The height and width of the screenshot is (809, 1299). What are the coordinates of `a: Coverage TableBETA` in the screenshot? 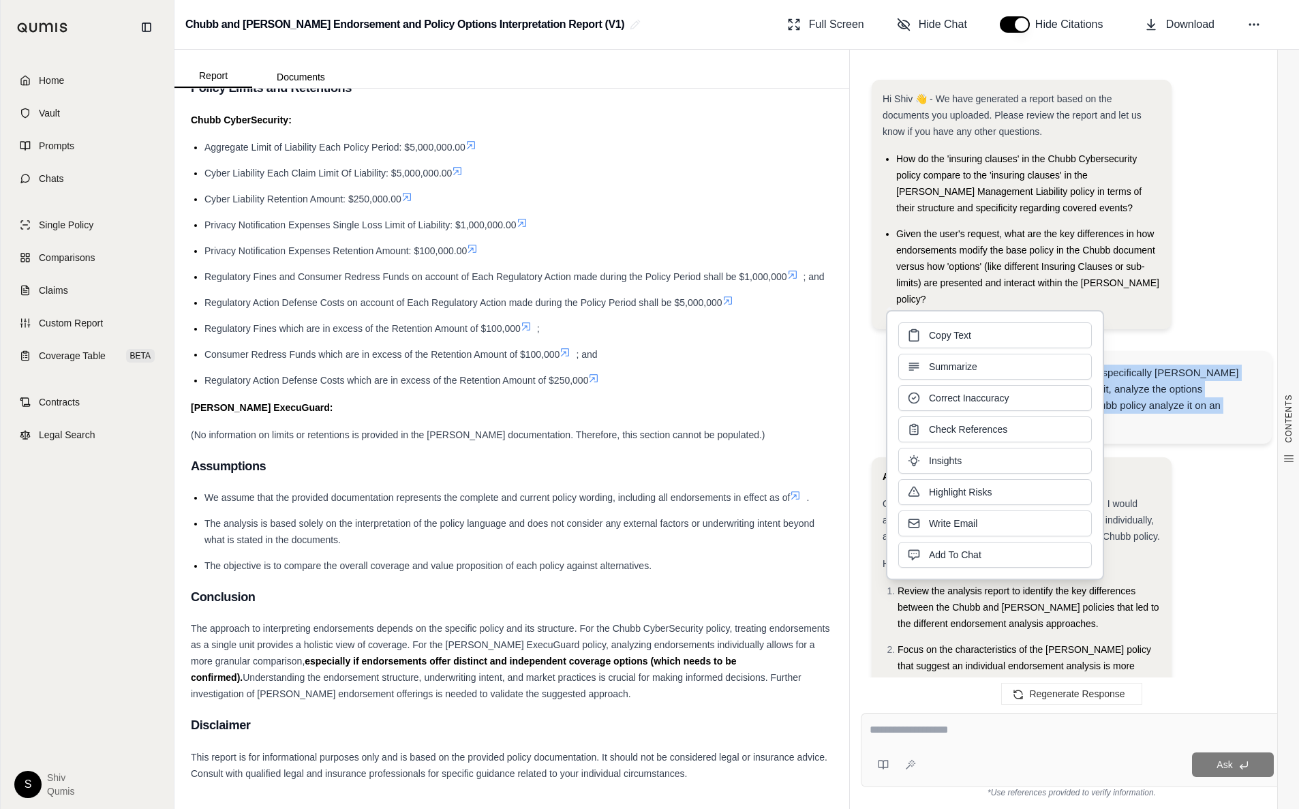 It's located at (87, 356).